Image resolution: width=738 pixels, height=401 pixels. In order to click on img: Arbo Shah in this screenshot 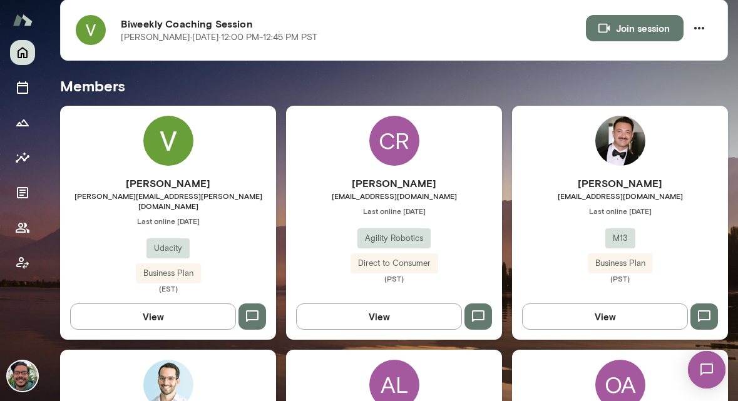, I will do `click(620, 141)`.